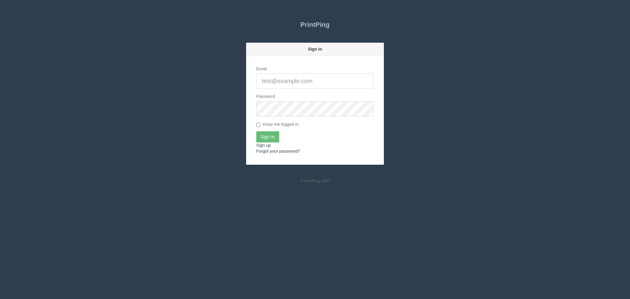 This screenshot has width=630, height=299. Describe the element at coordinates (268, 137) in the screenshot. I see `input: Sign In` at that location.